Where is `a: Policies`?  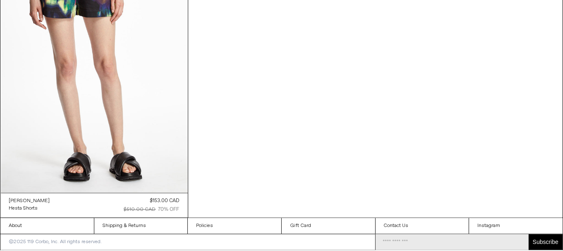 a: Policies is located at coordinates (234, 225).